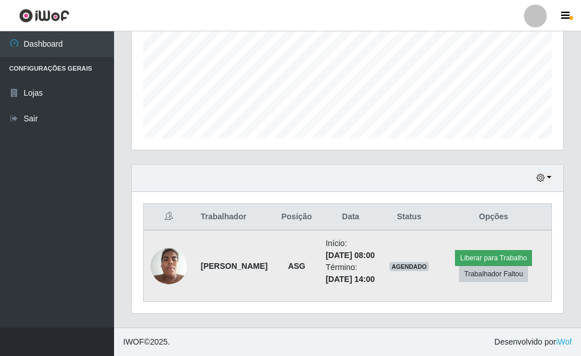 Image resolution: width=581 pixels, height=356 pixels. I want to click on img: 1650483938365.jpeg, so click(169, 266).